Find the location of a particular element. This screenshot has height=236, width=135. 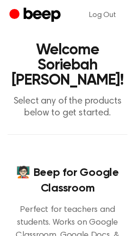

h4: 🧑🏻‍🏫 Beep for Google Classroom is located at coordinates (67, 180).